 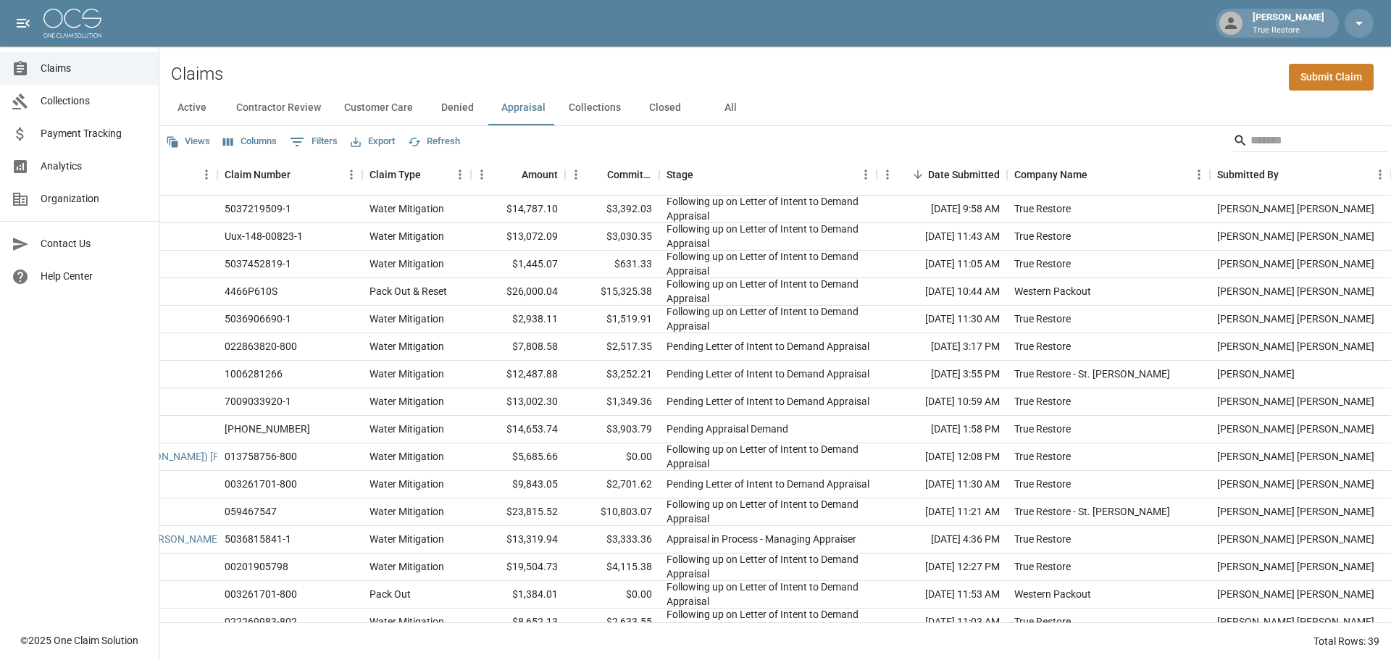 I want to click on div: $19,504.73, so click(x=518, y=567).